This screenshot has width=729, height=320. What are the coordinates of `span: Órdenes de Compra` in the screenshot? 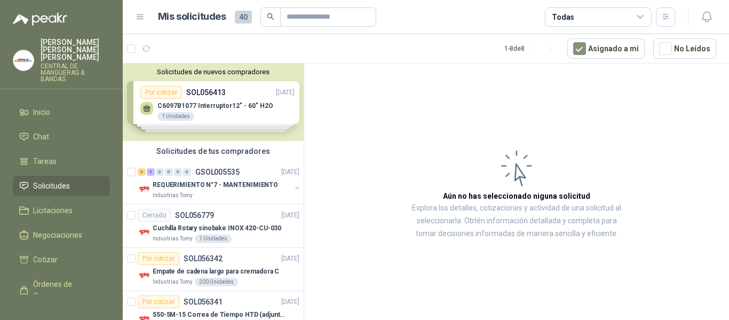 It's located at (66, 290).